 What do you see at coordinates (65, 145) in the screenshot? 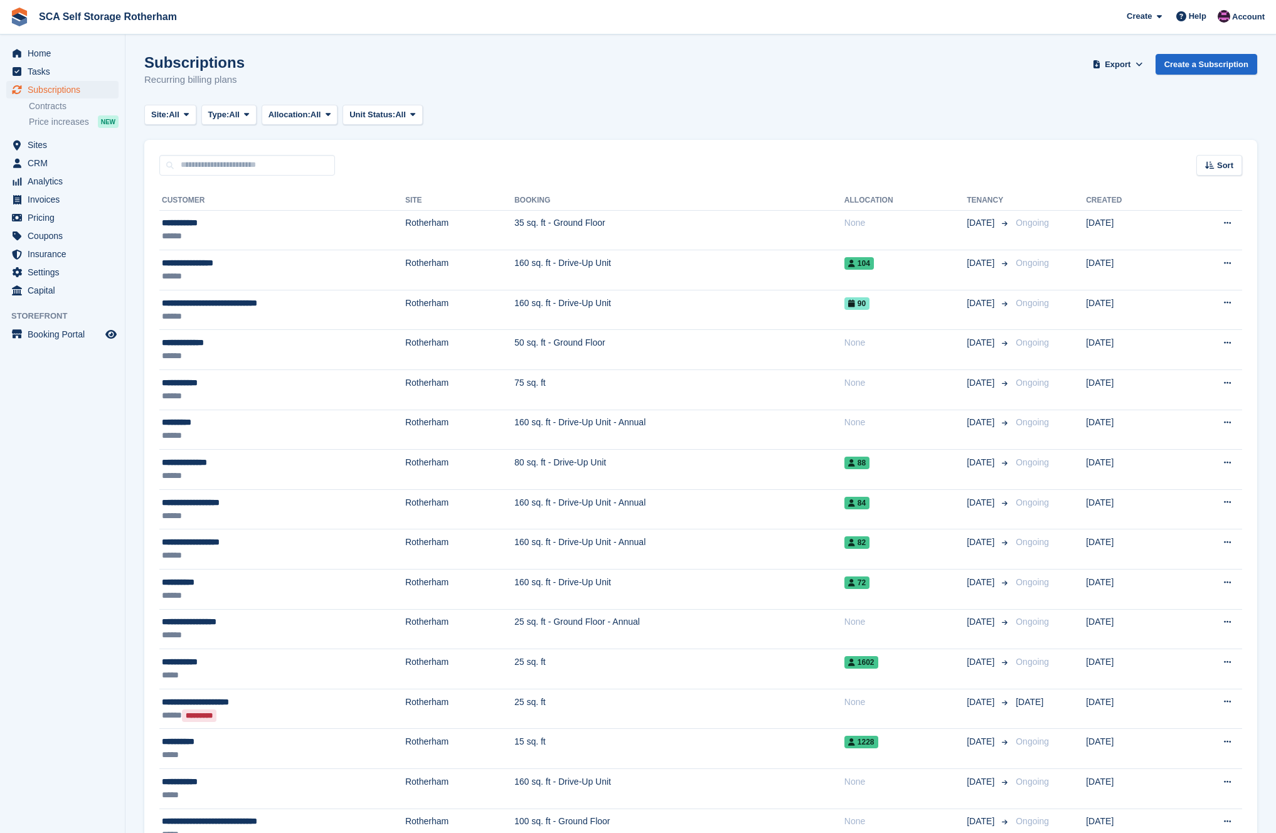
I see `span: Sites` at bounding box center [65, 145].